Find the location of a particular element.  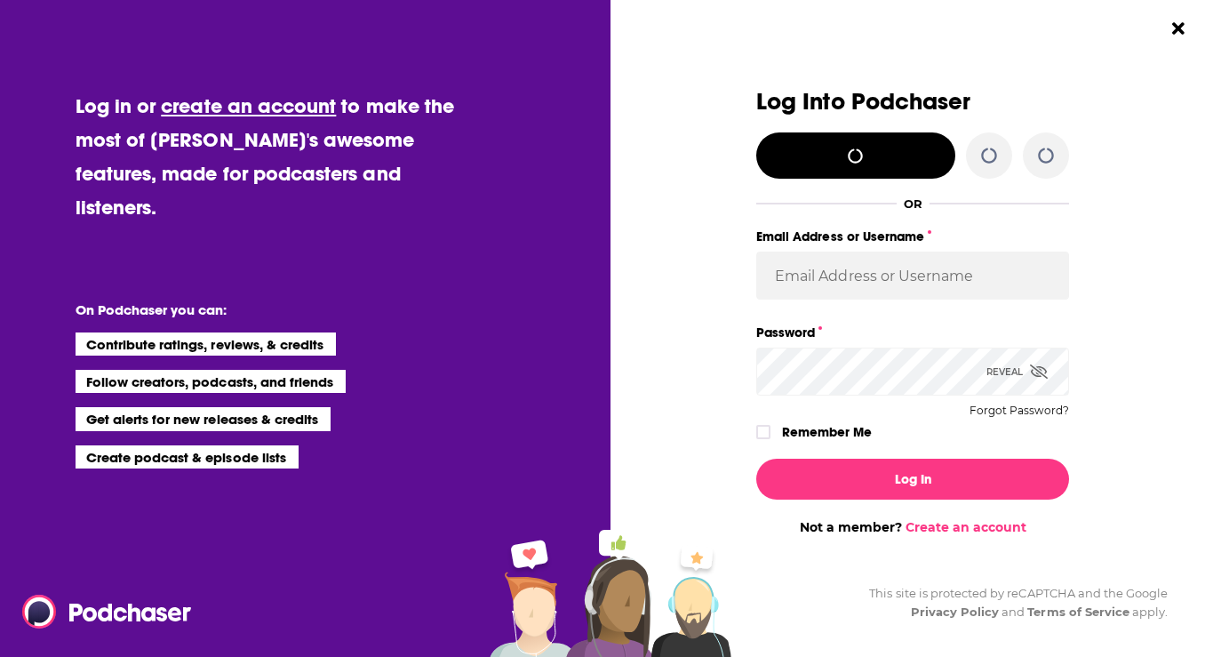

label: Email Address or Username is located at coordinates (913, 236).